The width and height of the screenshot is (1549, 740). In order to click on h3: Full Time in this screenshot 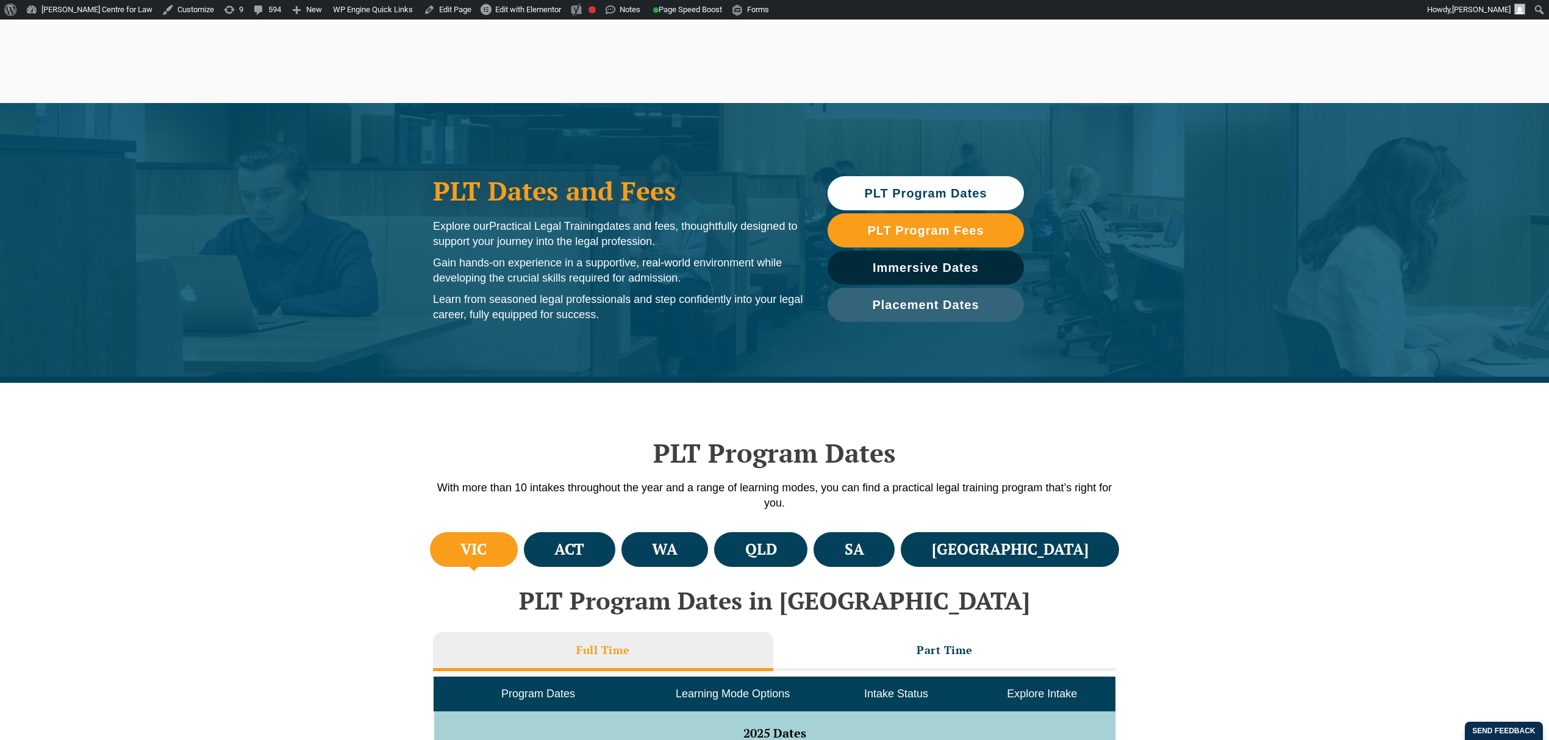, I will do `click(603, 650)`.